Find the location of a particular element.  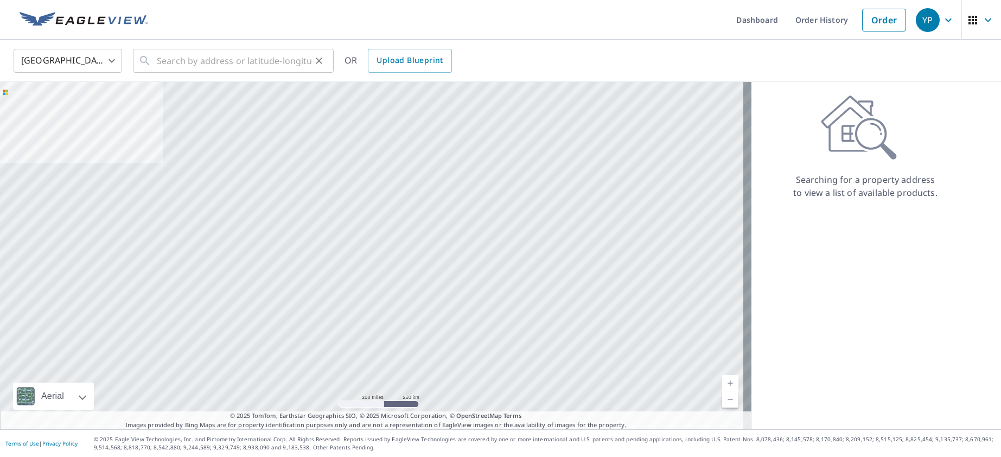

a: Privacy Policy is located at coordinates (60, 443).